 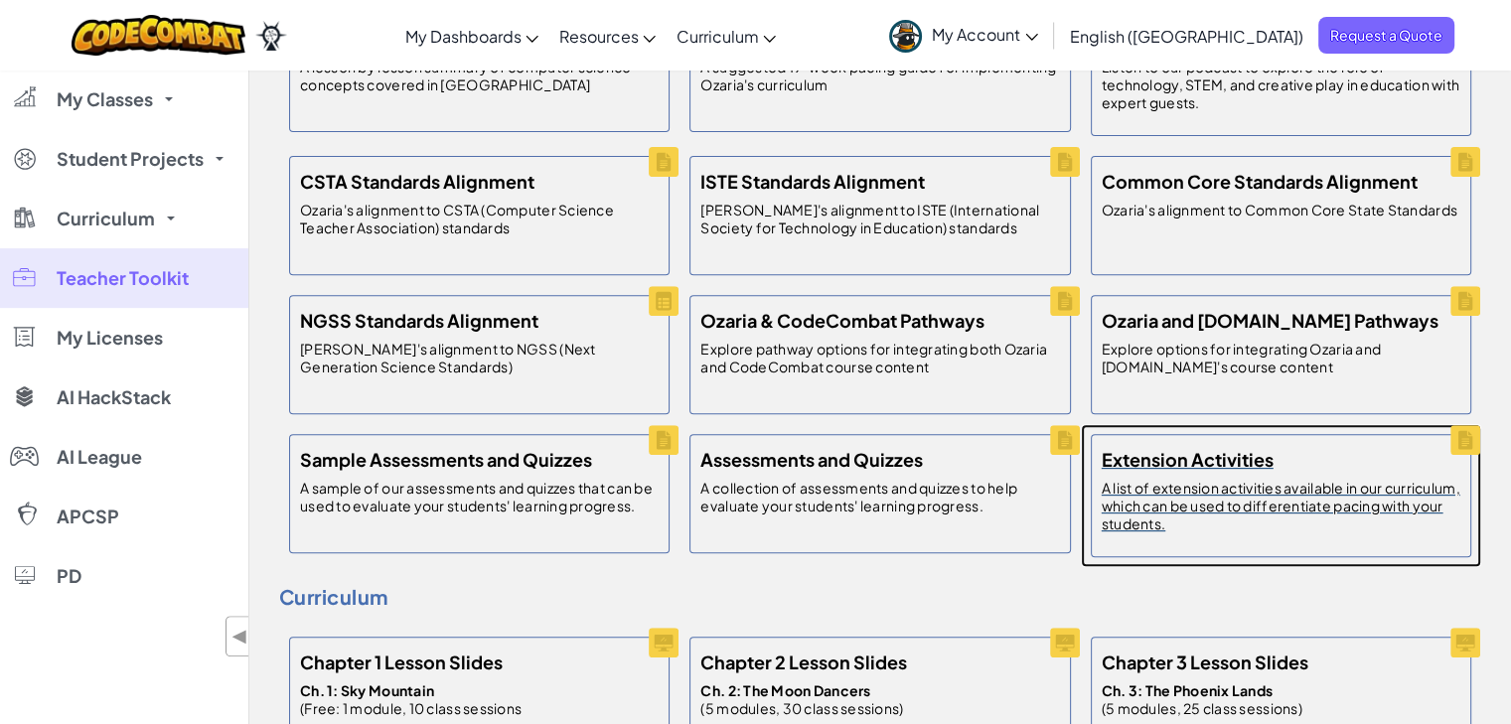 What do you see at coordinates (598, 36) in the screenshot?
I see `span: Resources` at bounding box center [598, 36].